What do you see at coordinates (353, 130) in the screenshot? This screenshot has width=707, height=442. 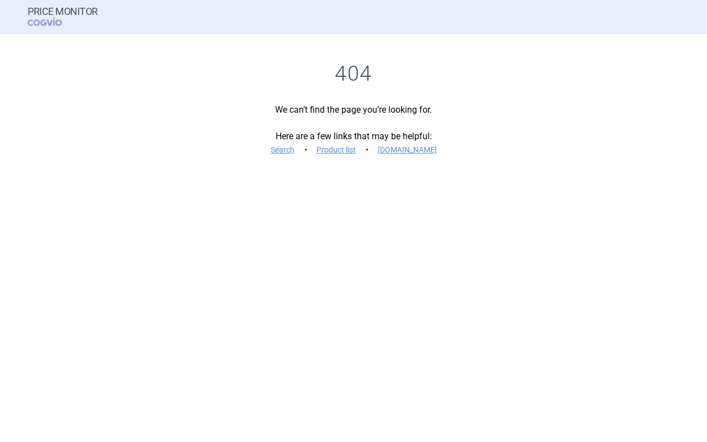 I see `p: We can’t find the page you’re looking for. Here are a few links that may be helpful:` at bounding box center [353, 130].